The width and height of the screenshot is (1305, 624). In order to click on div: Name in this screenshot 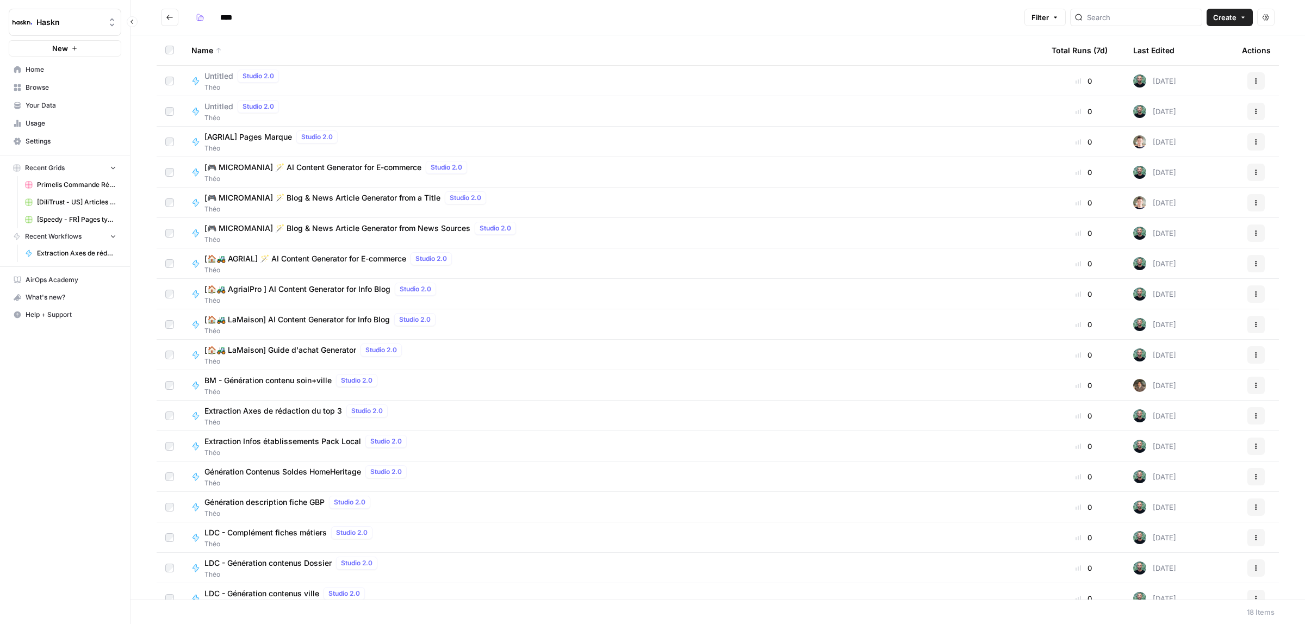, I will do `click(613, 50)`.